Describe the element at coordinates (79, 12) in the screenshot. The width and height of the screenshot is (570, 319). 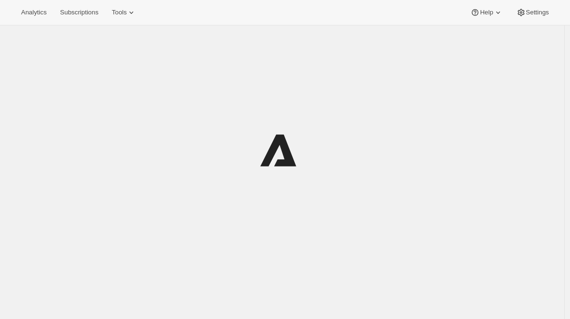
I see `span: Subscriptions` at that location.